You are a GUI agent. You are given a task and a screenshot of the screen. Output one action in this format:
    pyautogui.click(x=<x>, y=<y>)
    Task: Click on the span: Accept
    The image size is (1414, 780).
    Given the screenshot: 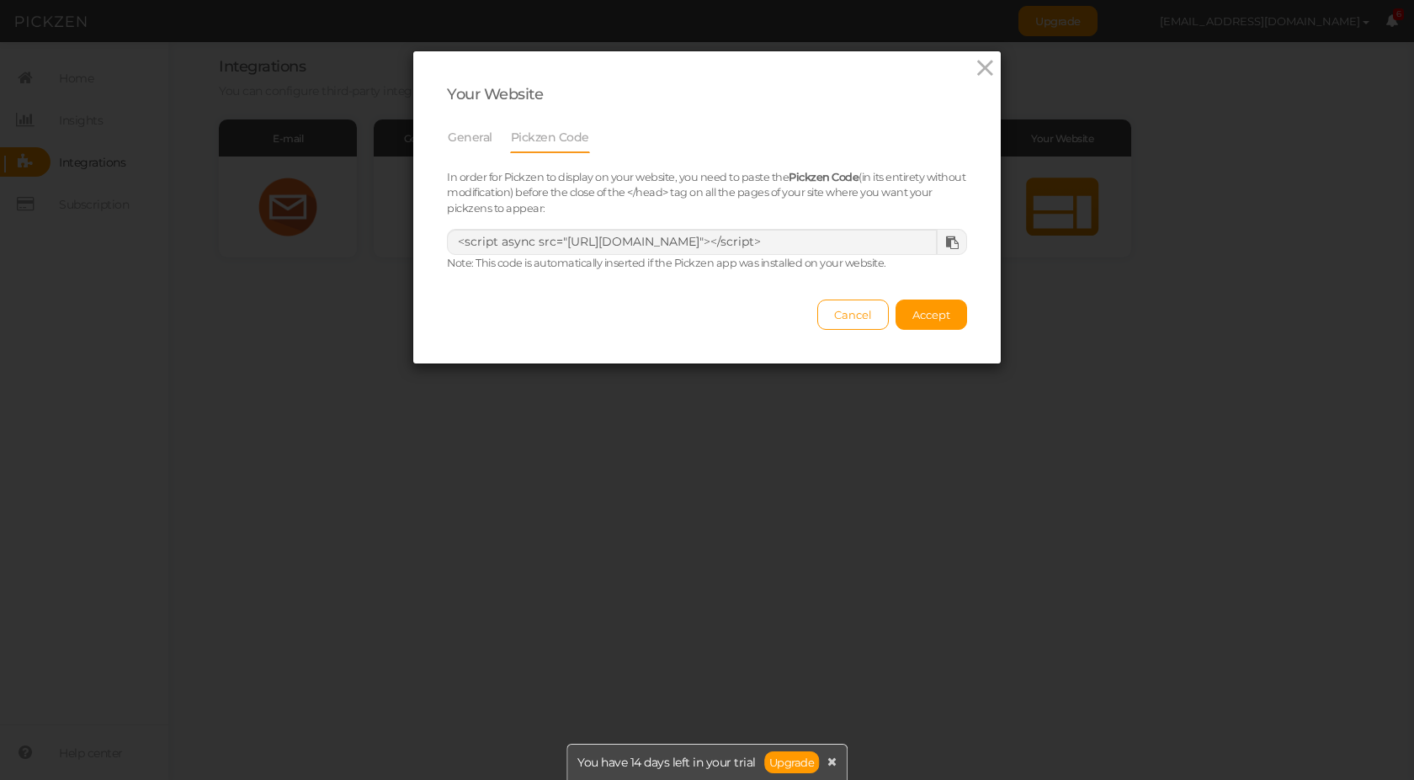 What is the action you would take?
    pyautogui.click(x=931, y=315)
    